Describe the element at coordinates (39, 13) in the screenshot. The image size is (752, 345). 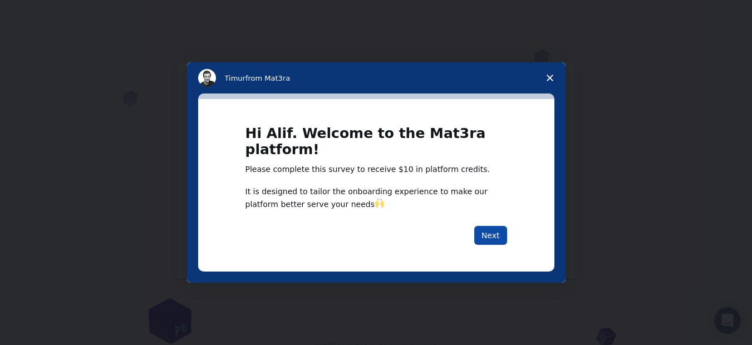
I see `span: Support` at that location.